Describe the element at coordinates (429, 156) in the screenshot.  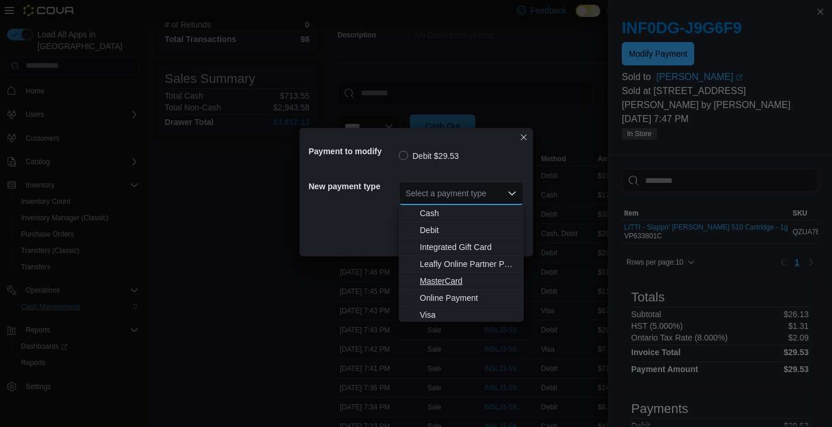
I see `label: Debit $29.53` at that location.